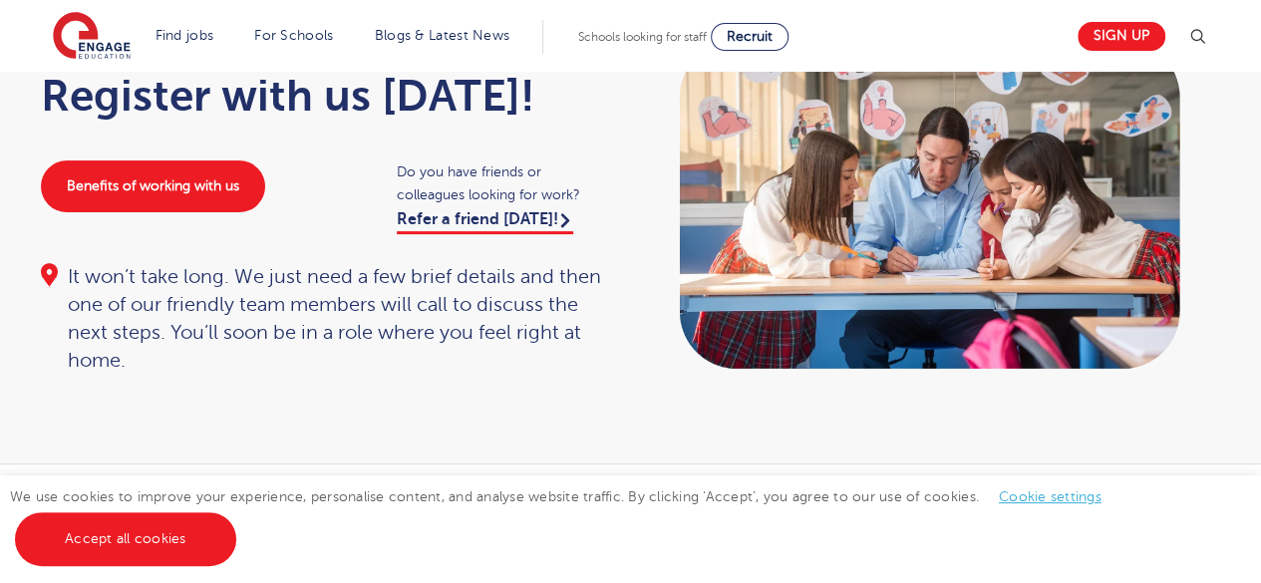  What do you see at coordinates (293, 35) in the screenshot?
I see `a: For Schools` at bounding box center [293, 35].